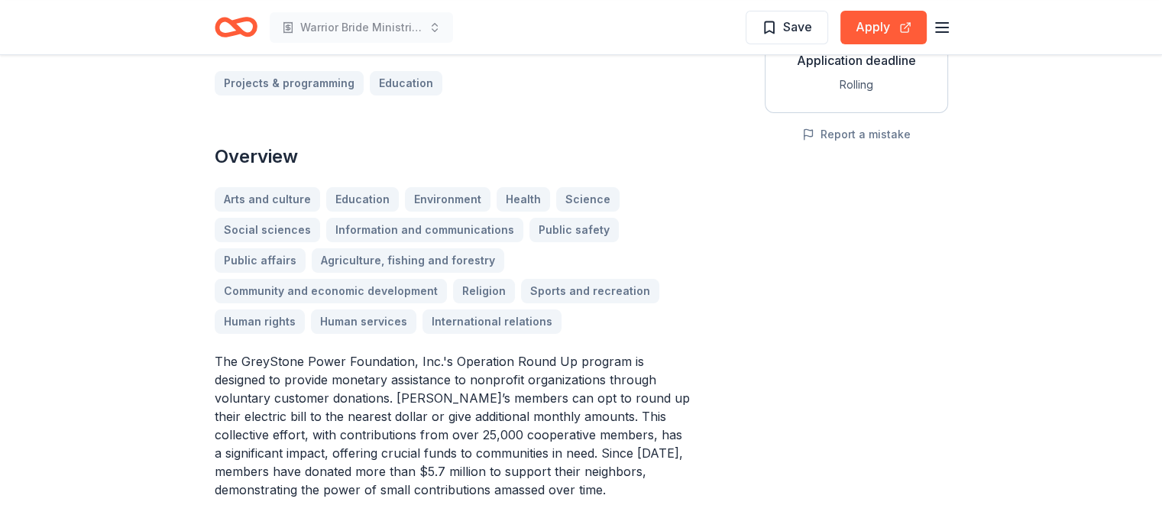 This screenshot has height=531, width=1162. I want to click on a: Home, so click(236, 27).